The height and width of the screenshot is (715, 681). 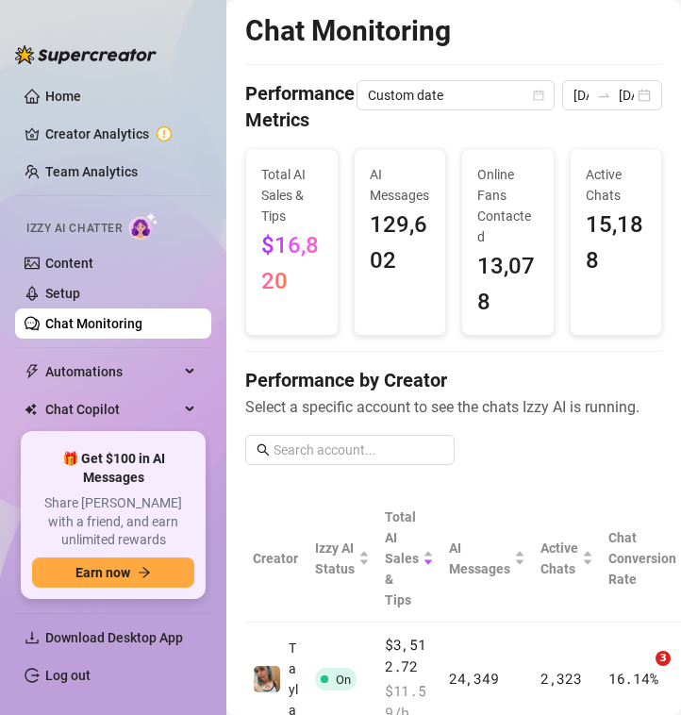 I want to click on a: Setup, so click(x=62, y=293).